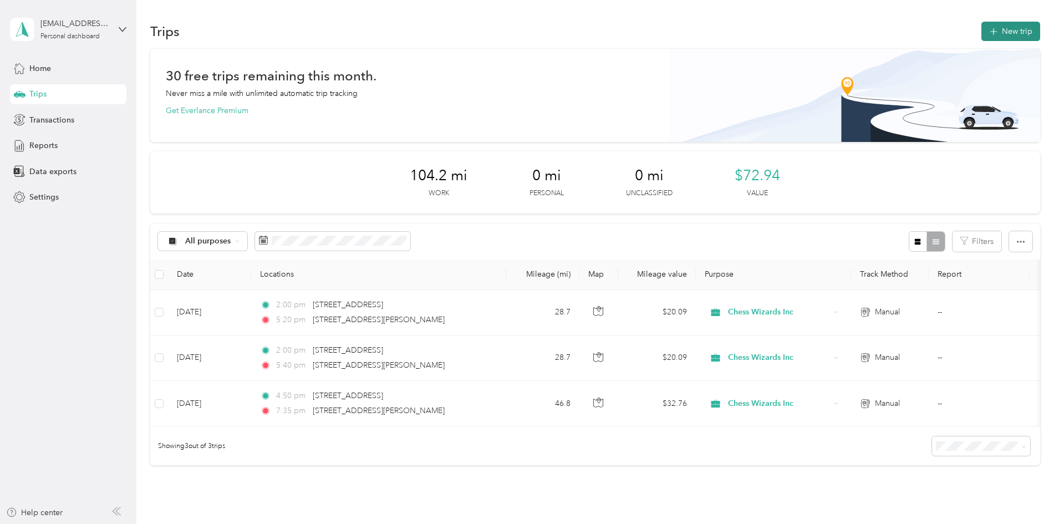  I want to click on span: $72.94, so click(758, 176).